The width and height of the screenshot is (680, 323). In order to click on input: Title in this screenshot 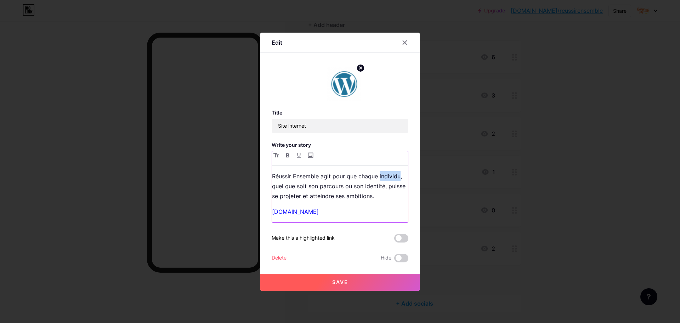, I will do `click(340, 126)`.